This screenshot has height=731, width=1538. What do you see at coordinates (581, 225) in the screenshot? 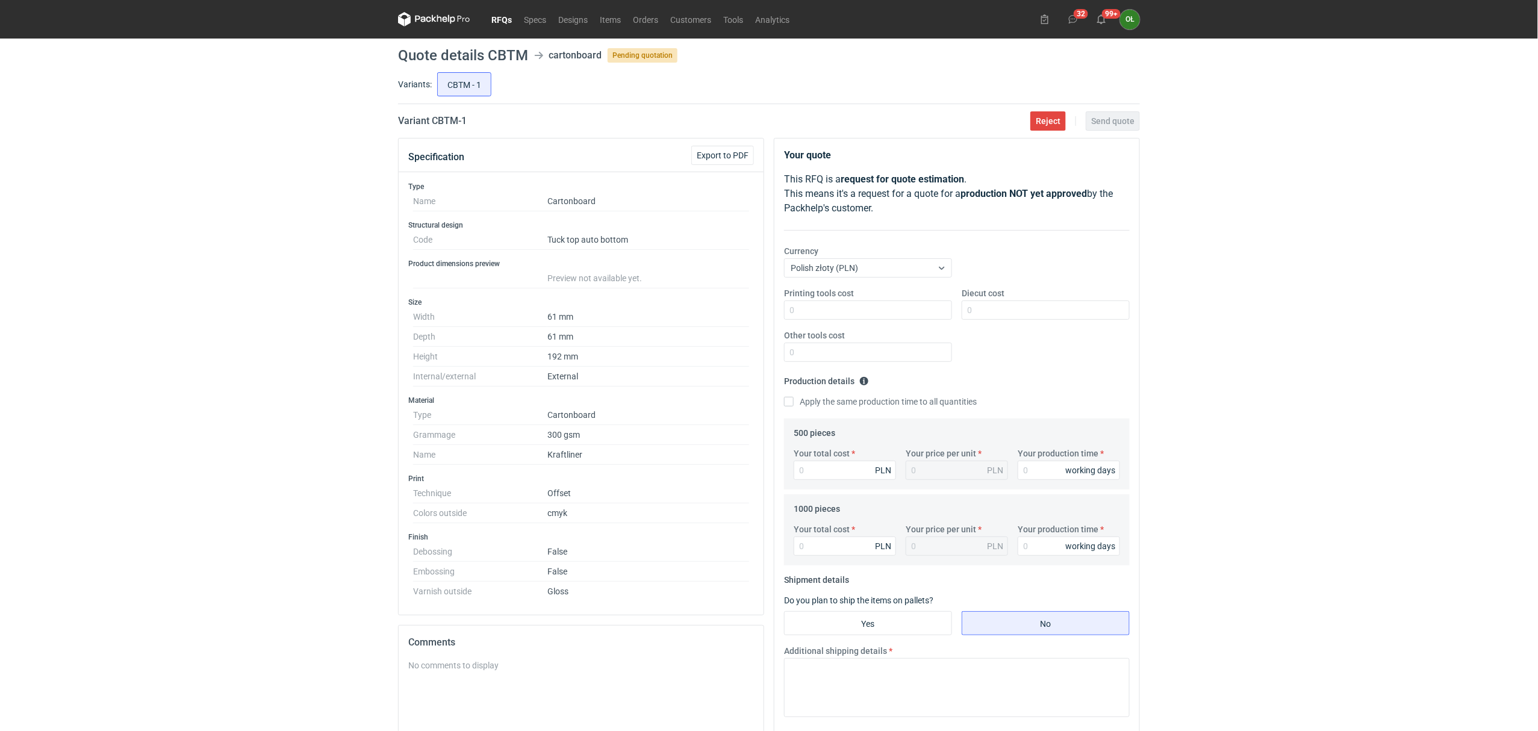
I see `h3: Structural design` at bounding box center [581, 225].